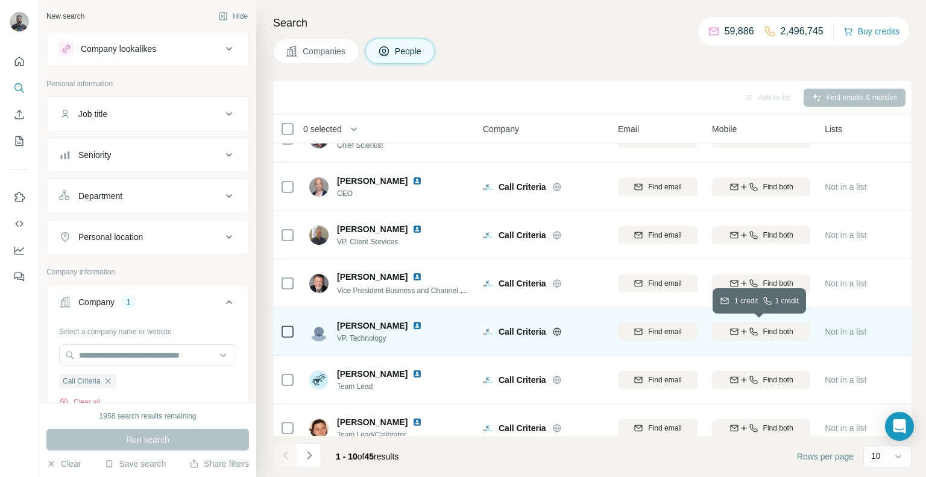  Describe the element at coordinates (386, 338) in the screenshot. I see `span: VP, Technology` at that location.